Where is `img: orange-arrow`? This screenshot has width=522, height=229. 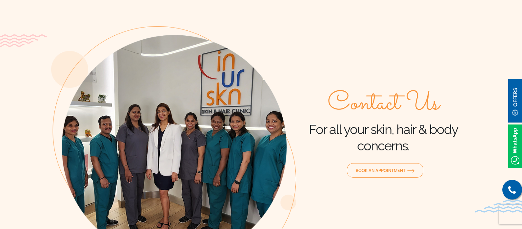
img: orange-arrow is located at coordinates (410, 171).